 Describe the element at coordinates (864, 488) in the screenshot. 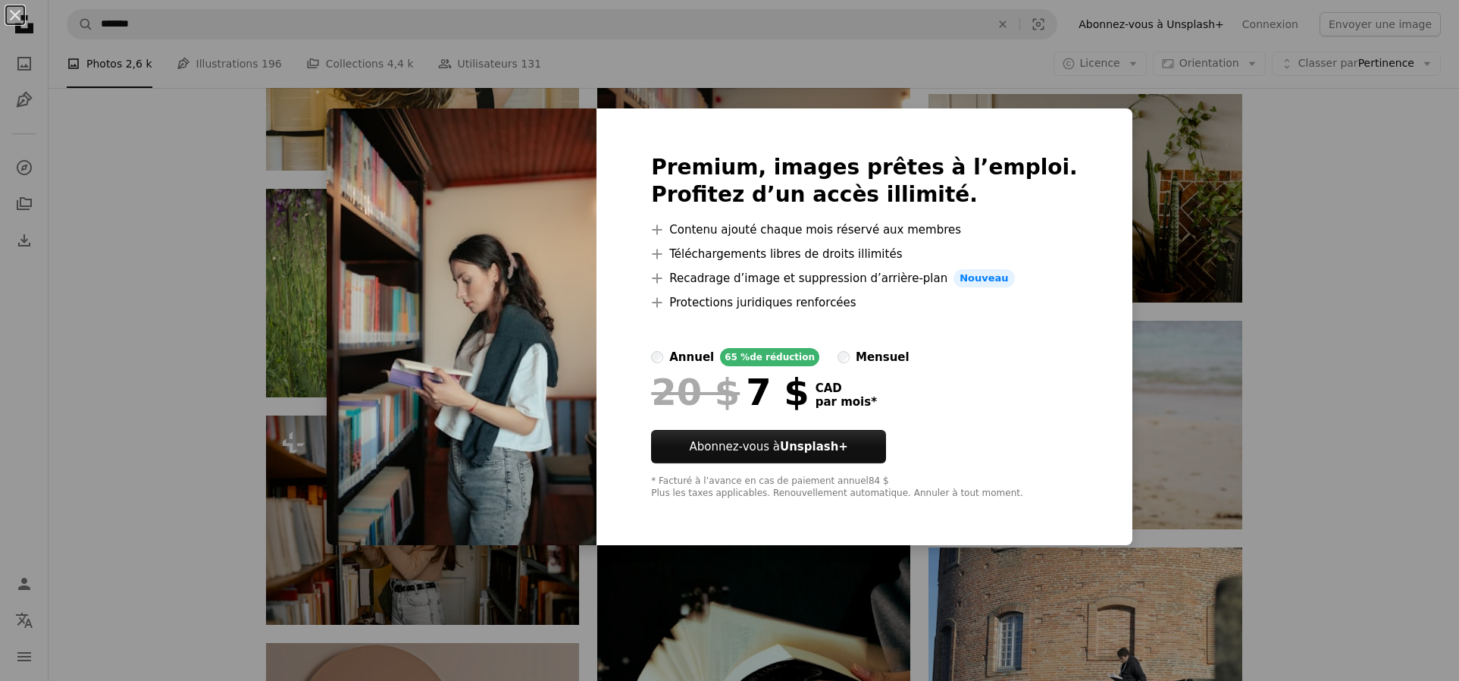

I see `div: * Facturé à l’avance en cas de paiement annuel 84 $ Plus les taxes applicables. Renouvellement au...` at that location.